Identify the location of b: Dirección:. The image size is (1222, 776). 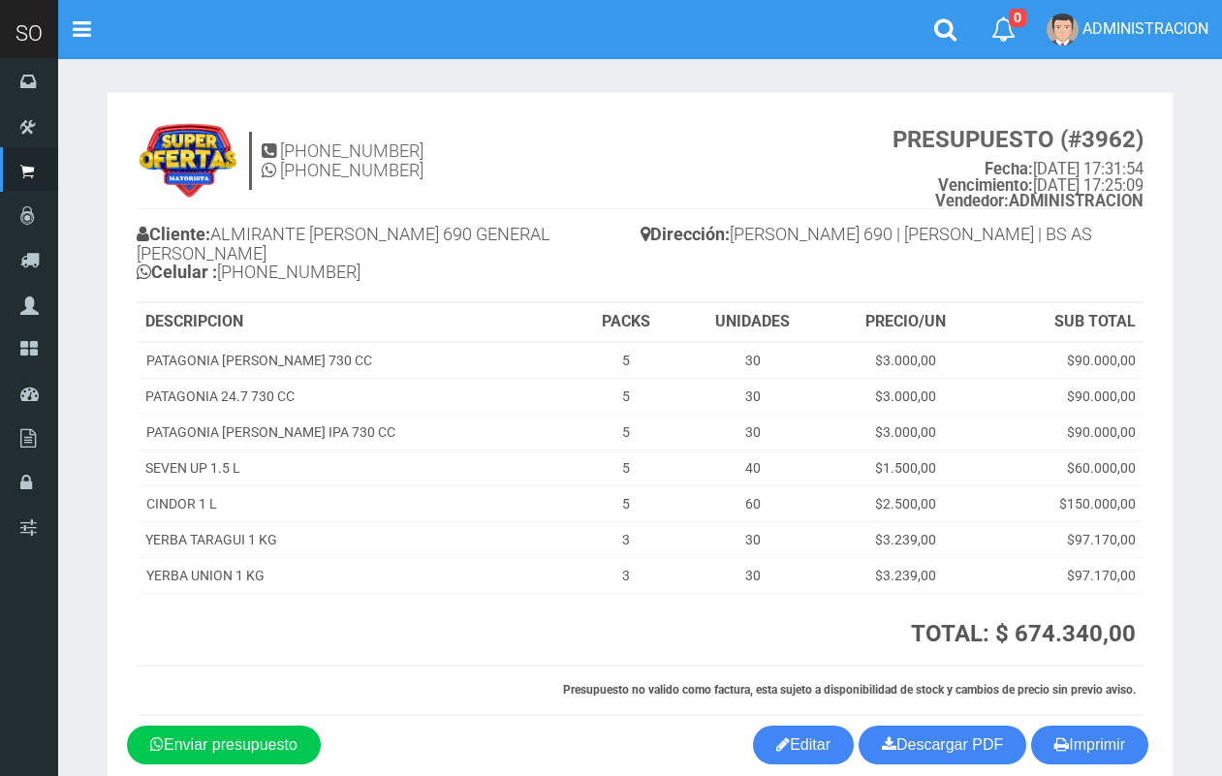
(685, 234).